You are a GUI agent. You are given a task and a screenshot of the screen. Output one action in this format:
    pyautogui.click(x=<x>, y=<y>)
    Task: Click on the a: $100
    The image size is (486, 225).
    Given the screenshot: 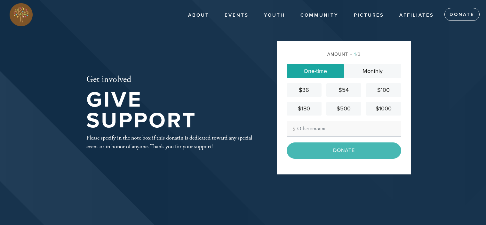 What is the action you would take?
    pyautogui.click(x=383, y=90)
    